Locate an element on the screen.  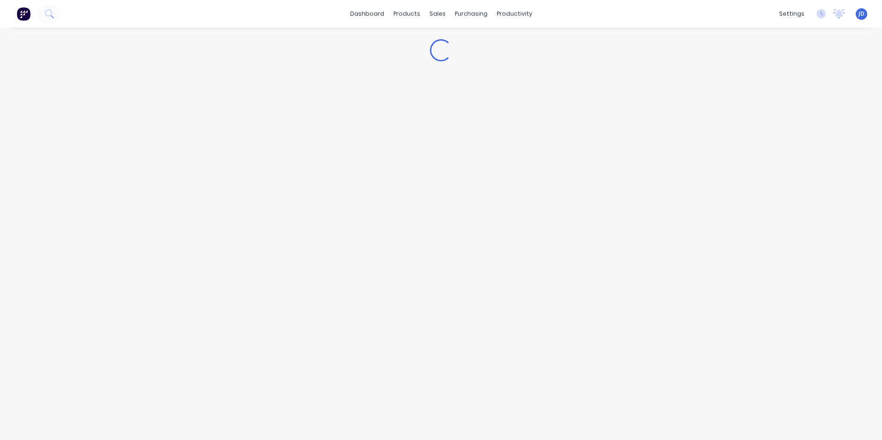
a: dashboard is located at coordinates (367, 14).